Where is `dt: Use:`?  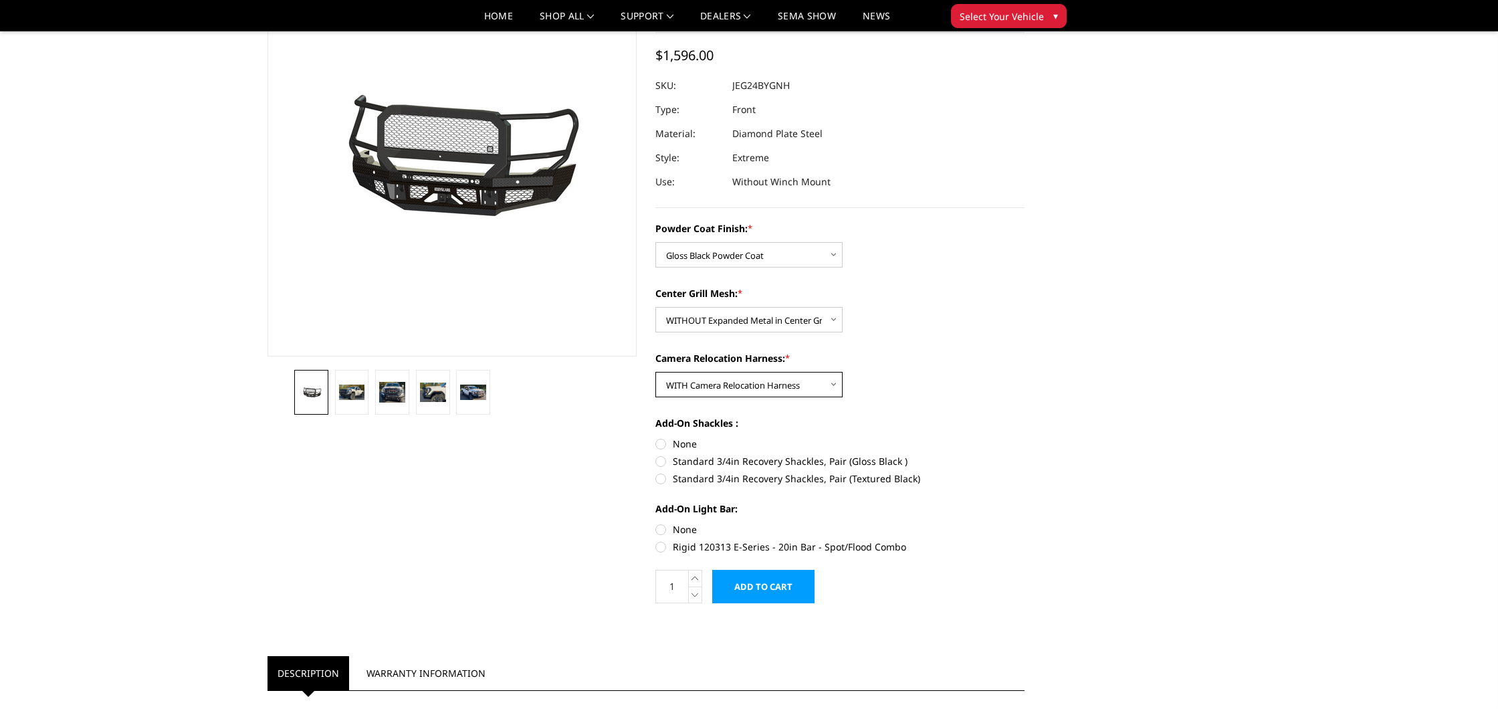 dt: Use: is located at coordinates (689, 182).